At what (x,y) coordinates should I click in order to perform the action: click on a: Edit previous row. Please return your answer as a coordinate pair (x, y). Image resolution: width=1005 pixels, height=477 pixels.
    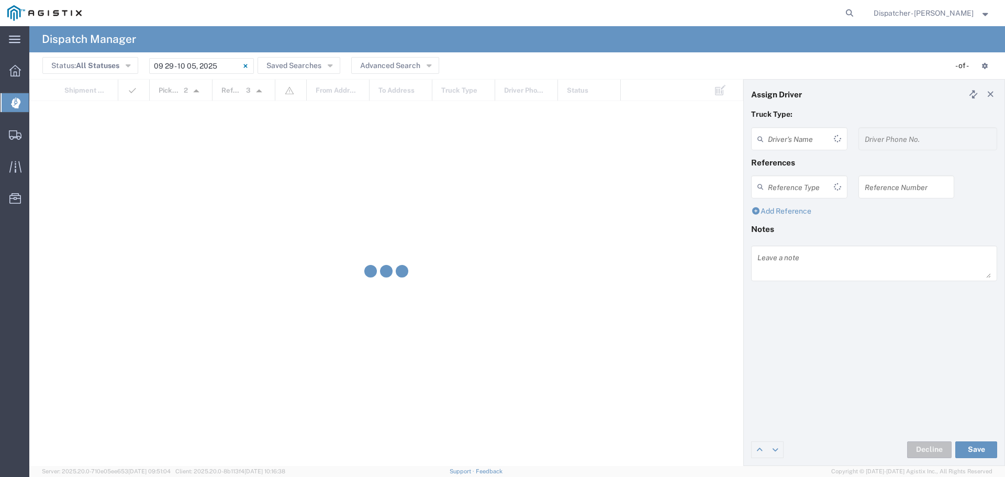
    Looking at the image, I should click on (759, 450).